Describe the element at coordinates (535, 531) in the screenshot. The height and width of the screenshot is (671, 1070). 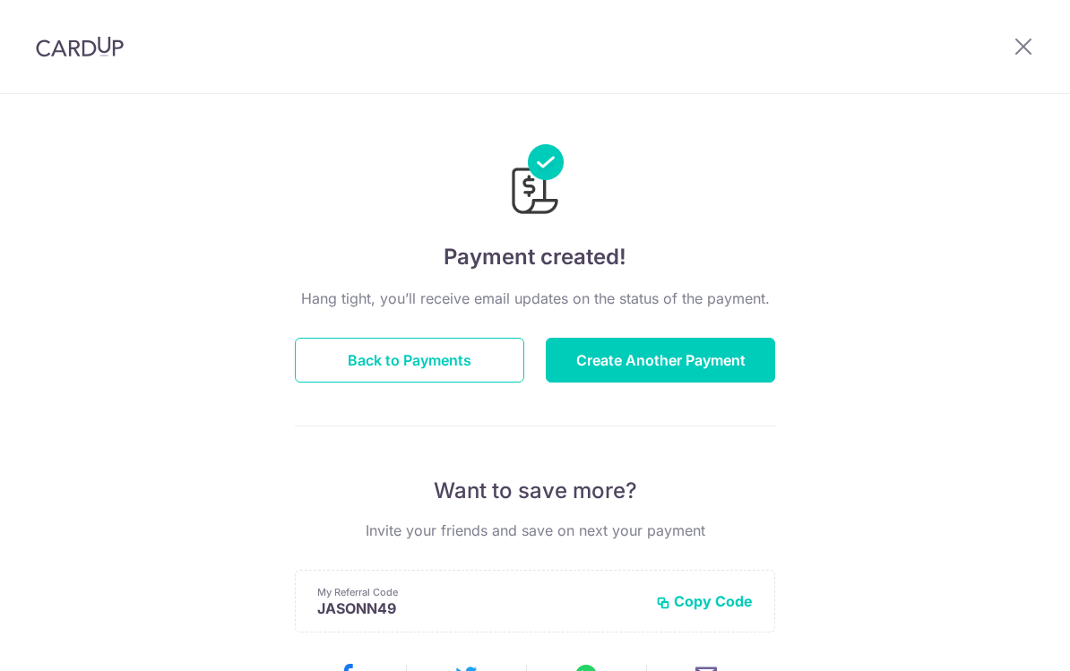
I see `p: Invite your friends and save on next your payment` at that location.